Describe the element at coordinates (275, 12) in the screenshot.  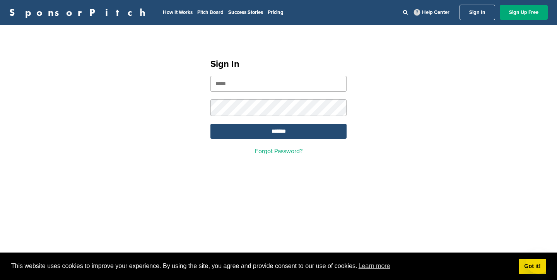
I see `a: Pricing` at that location.